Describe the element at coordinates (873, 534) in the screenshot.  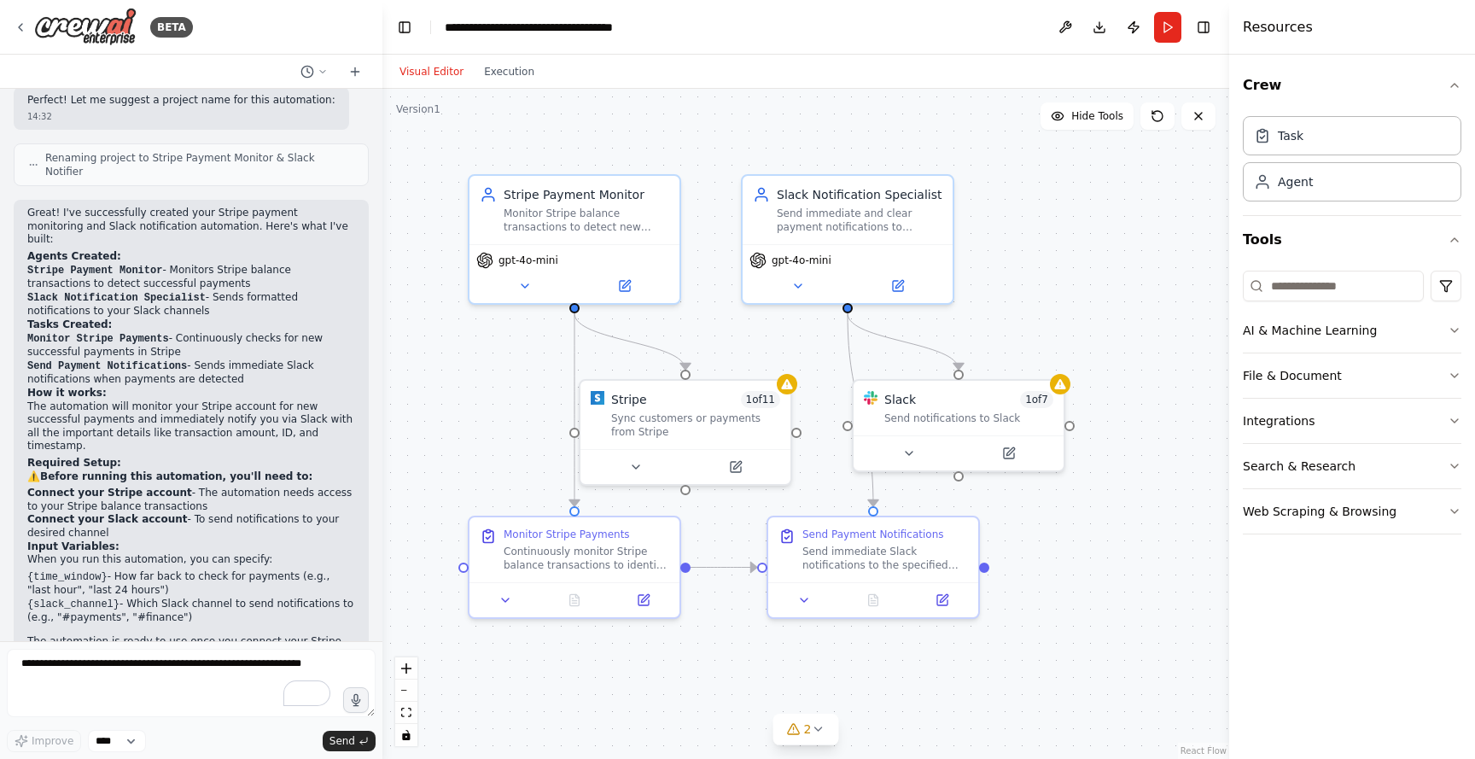
I see `div: Send Payment Notifications` at that location.